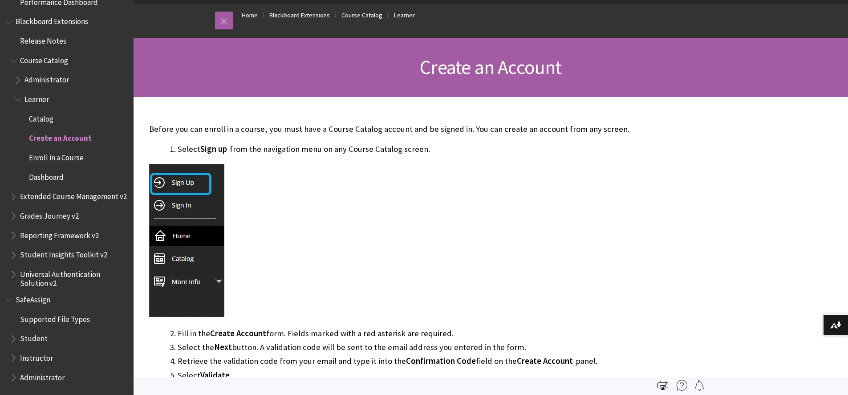 Image resolution: width=848 pixels, height=395 pixels. What do you see at coordinates (49, 214) in the screenshot?
I see `span: Grades Journey v2` at bounding box center [49, 214].